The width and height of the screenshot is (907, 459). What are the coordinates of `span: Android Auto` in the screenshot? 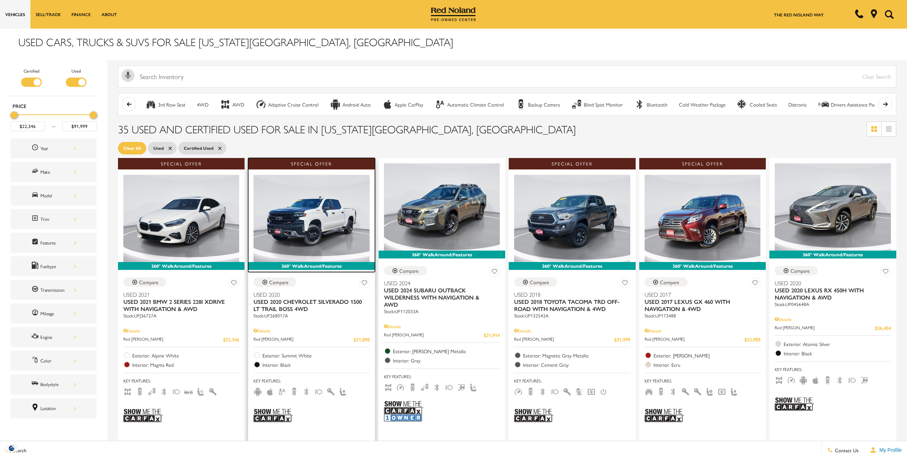 It's located at (803, 380).